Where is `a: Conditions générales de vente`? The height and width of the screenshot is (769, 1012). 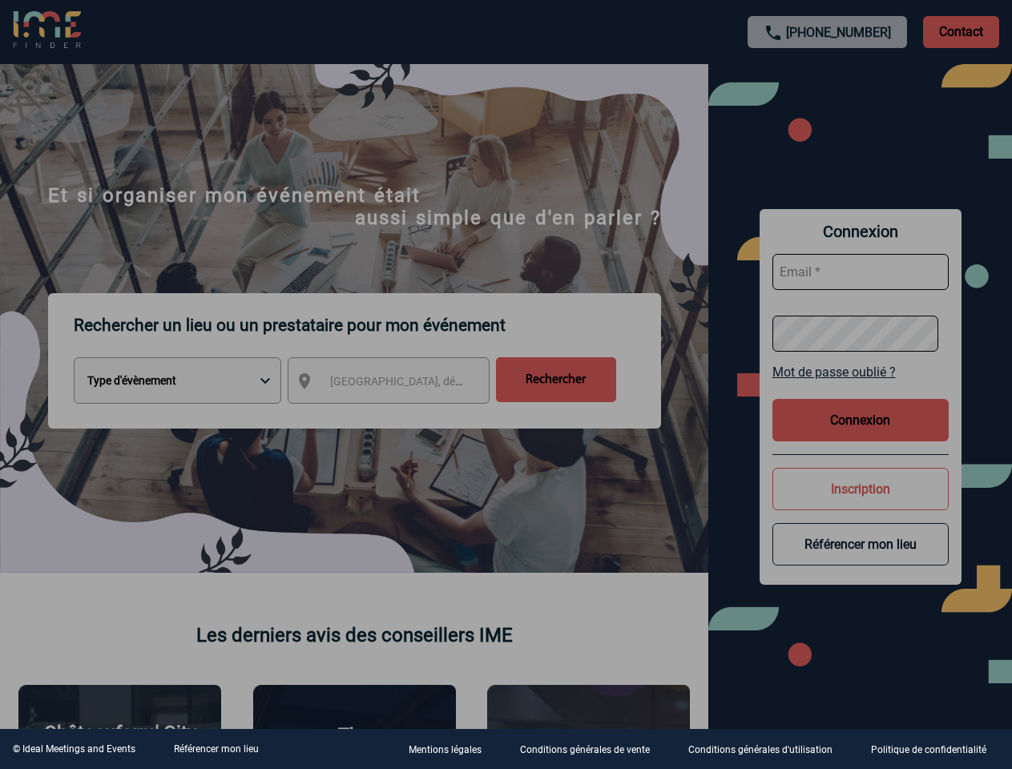 a: Conditions générales de vente is located at coordinates (591, 749).